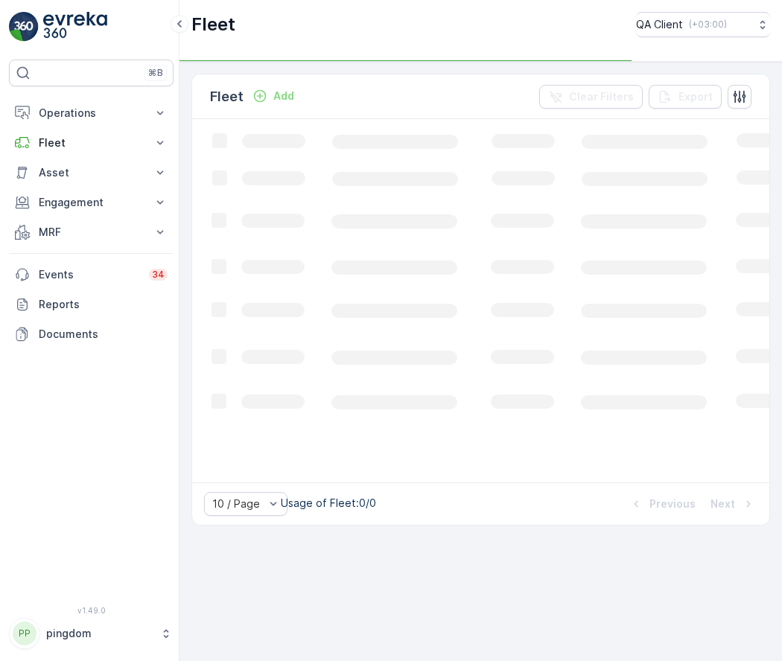 This screenshot has width=782, height=661. I want to click on p: Usage of Fleet : 0/0, so click(328, 503).